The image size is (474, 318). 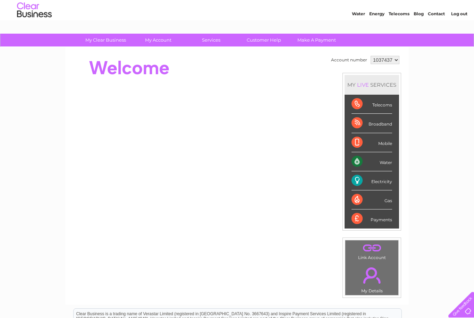 I want to click on div: Water, so click(x=371, y=162).